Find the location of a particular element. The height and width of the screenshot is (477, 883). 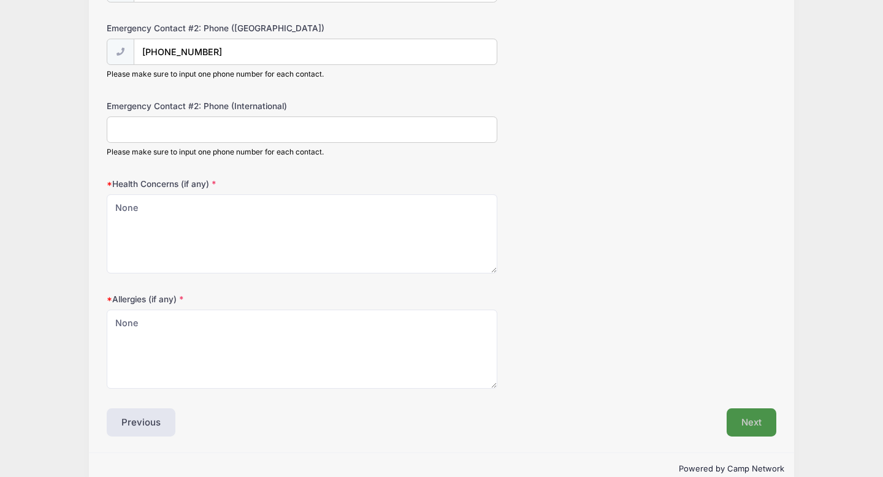

button: Previous is located at coordinates (141, 423).